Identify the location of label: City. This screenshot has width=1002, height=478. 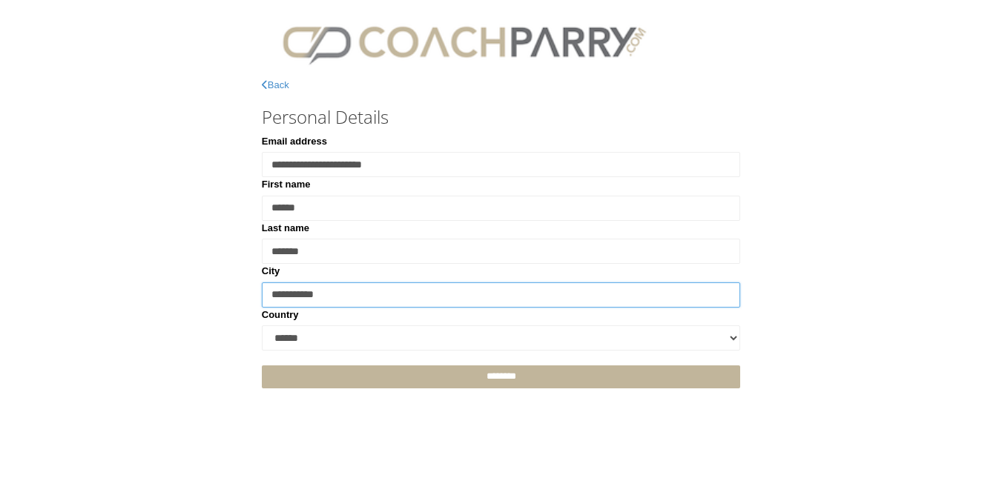
(271, 272).